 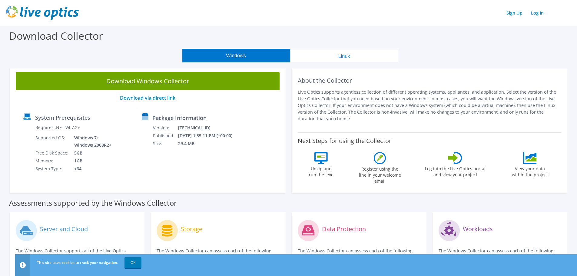 What do you see at coordinates (380, 174) in the screenshot?
I see `label: Register using the line in your welcome email` at bounding box center [380, 174].